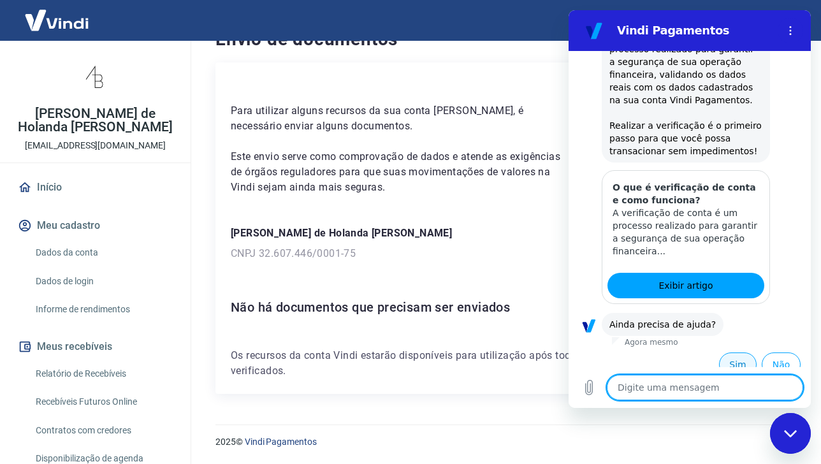  I want to click on h2: Vindi Pagamentos, so click(126, 20).